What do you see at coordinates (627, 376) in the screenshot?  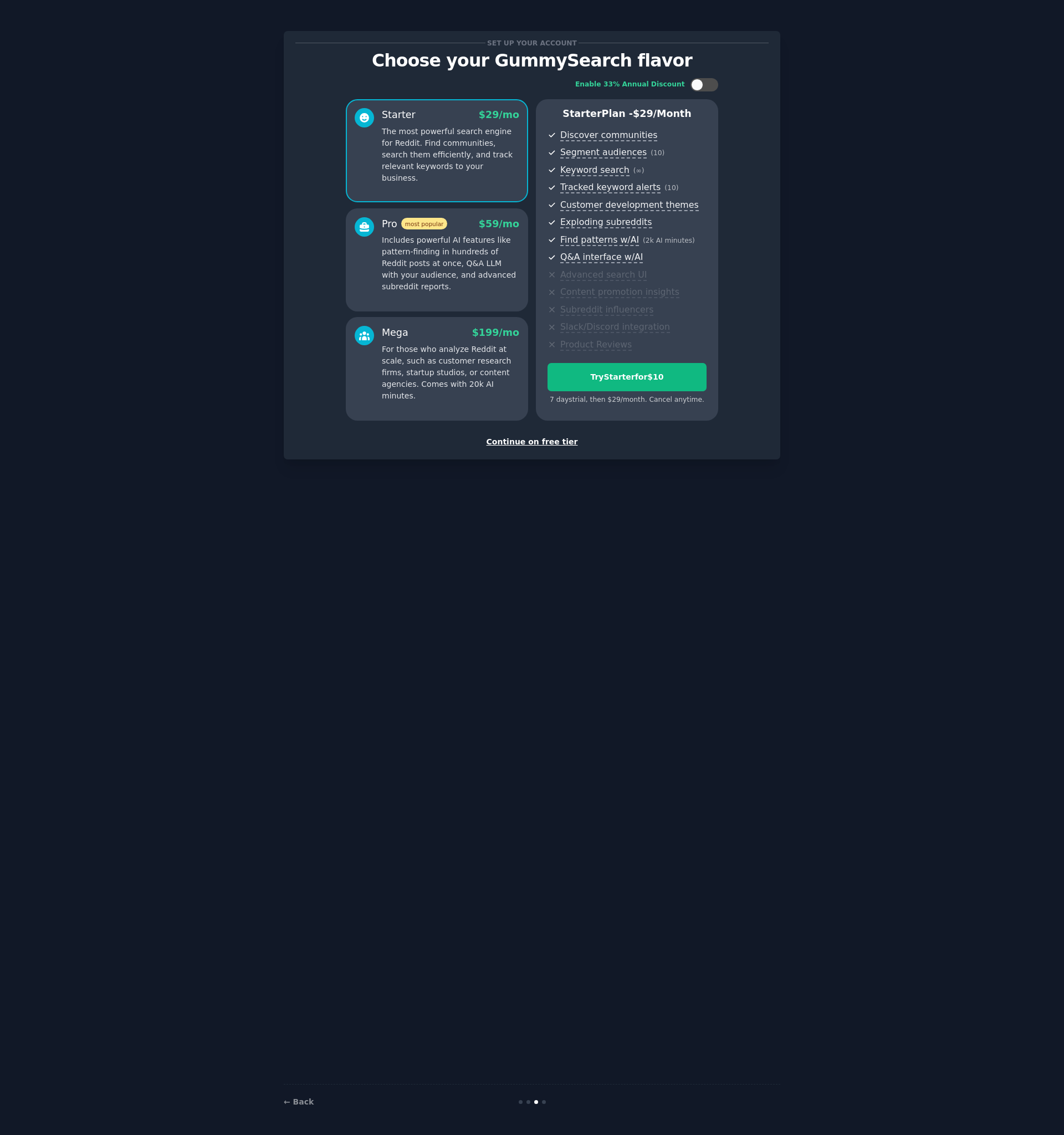 I see `div: Try Starter for $10` at bounding box center [627, 376].